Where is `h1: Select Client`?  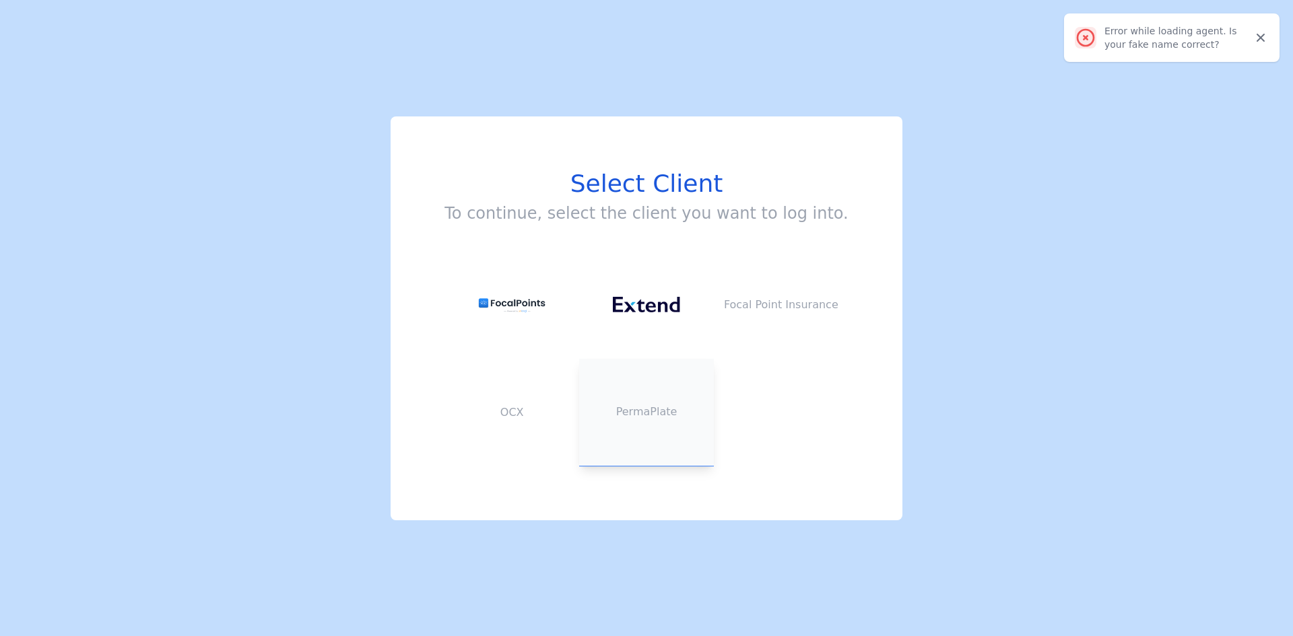
h1: Select Client is located at coordinates (646, 184).